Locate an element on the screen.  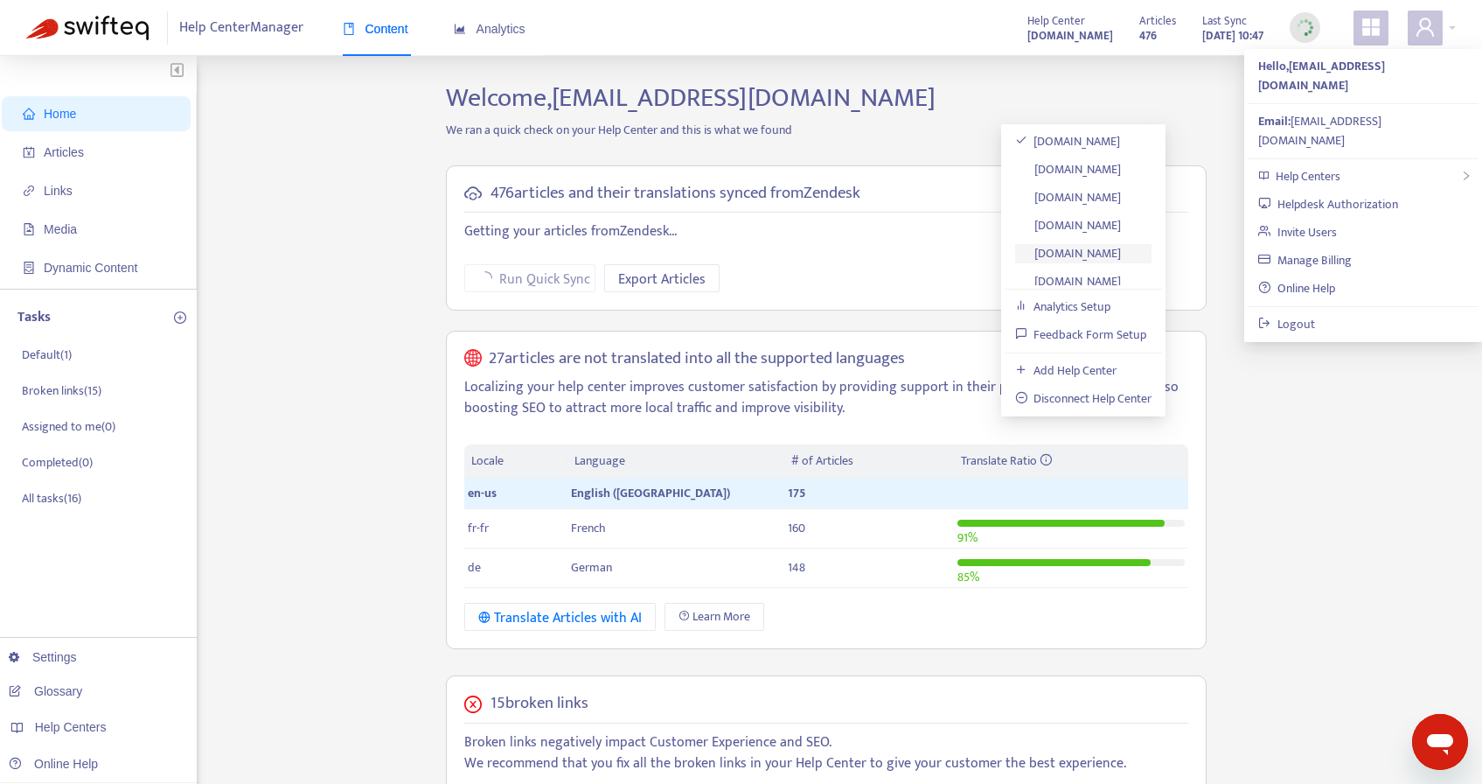
div: Translate Ratio is located at coordinates (1071, 461).